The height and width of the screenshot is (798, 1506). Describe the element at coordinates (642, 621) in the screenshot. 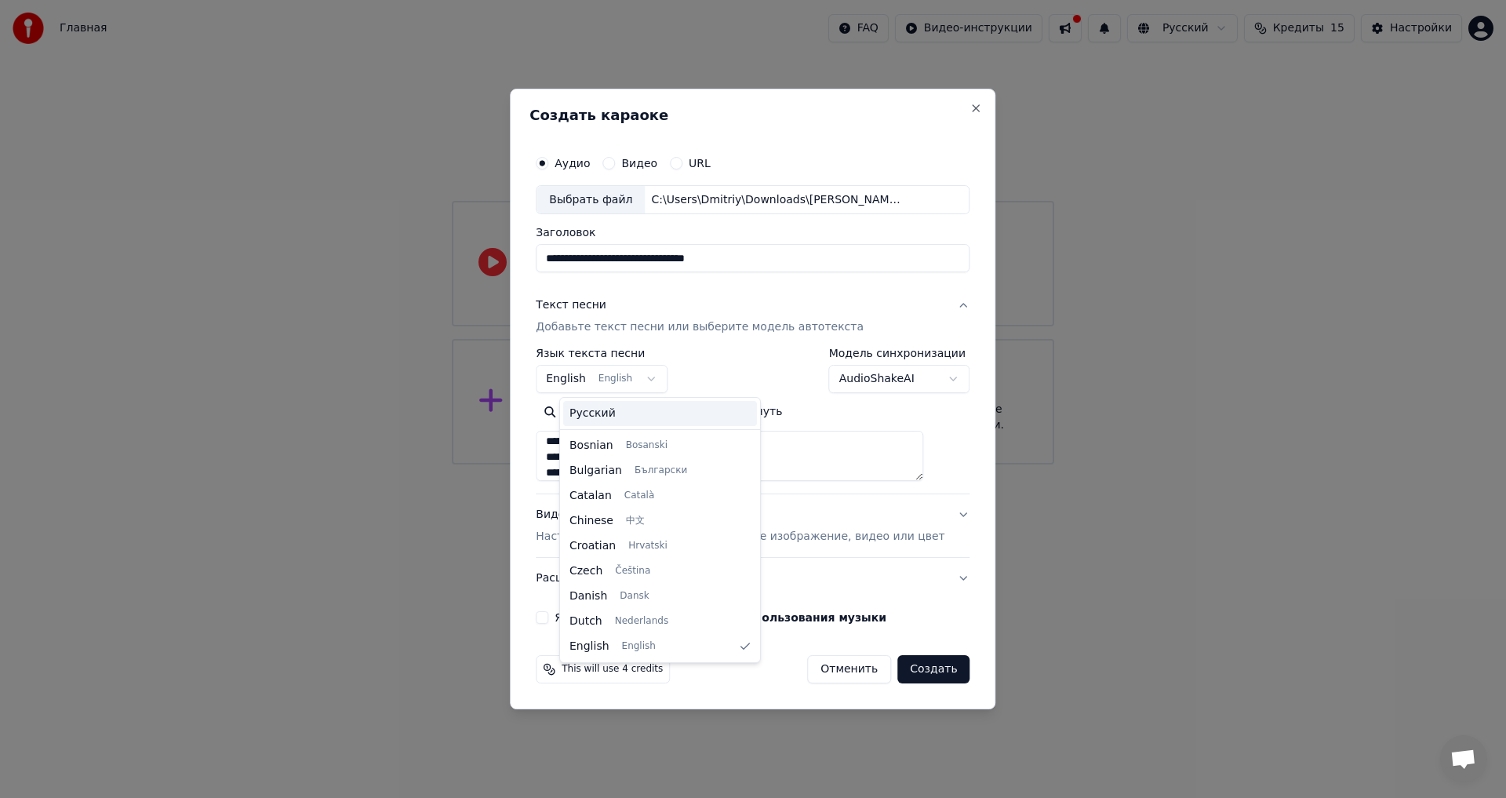

I see `span: Nederlands` at that location.